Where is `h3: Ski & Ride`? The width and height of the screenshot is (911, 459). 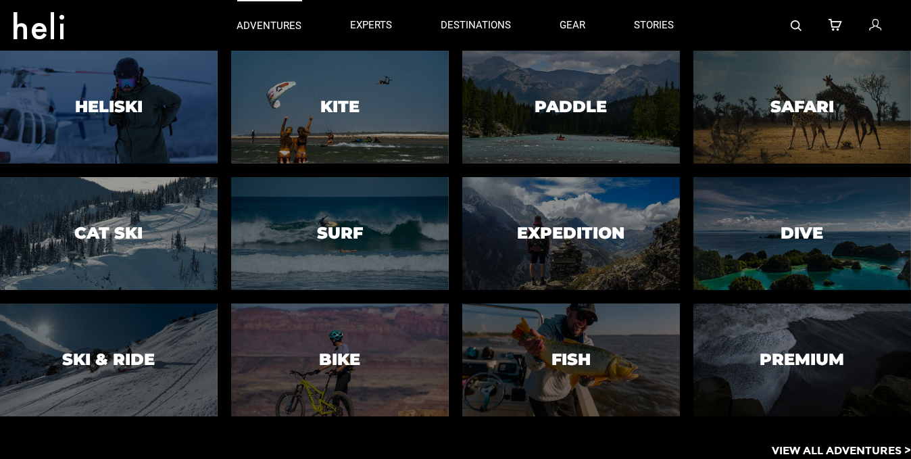 h3: Ski & Ride is located at coordinates (109, 360).